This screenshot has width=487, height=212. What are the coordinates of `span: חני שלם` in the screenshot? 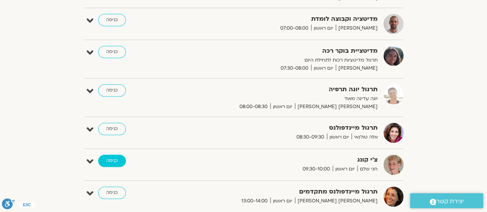 It's located at (367, 169).